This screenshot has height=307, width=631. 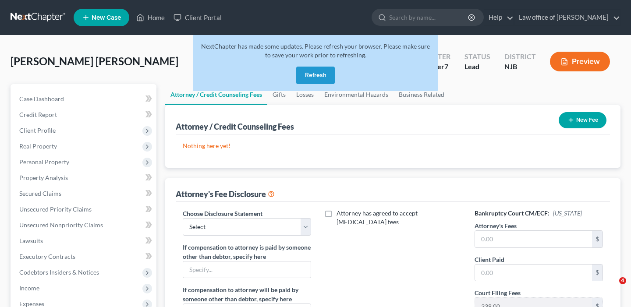 What do you see at coordinates (225, 194) in the screenshot?
I see `div: Attorney's Fee Disclosure` at bounding box center [225, 194].